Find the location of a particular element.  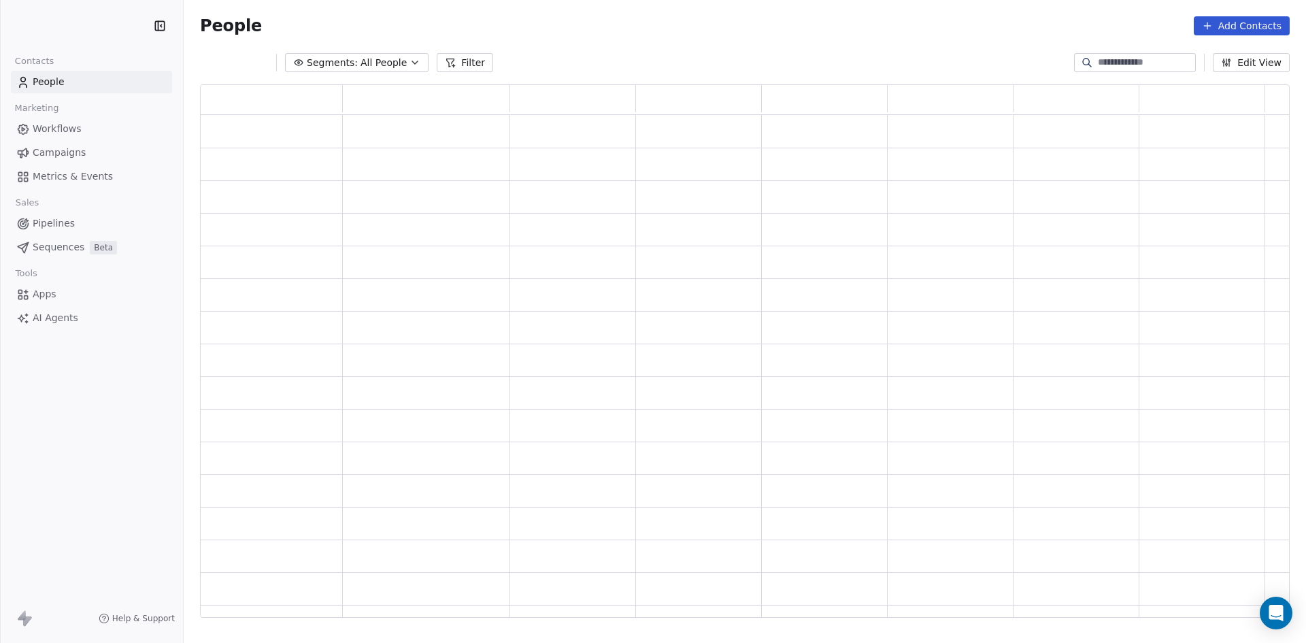

div: Open Intercom Messenger is located at coordinates (1276, 613).